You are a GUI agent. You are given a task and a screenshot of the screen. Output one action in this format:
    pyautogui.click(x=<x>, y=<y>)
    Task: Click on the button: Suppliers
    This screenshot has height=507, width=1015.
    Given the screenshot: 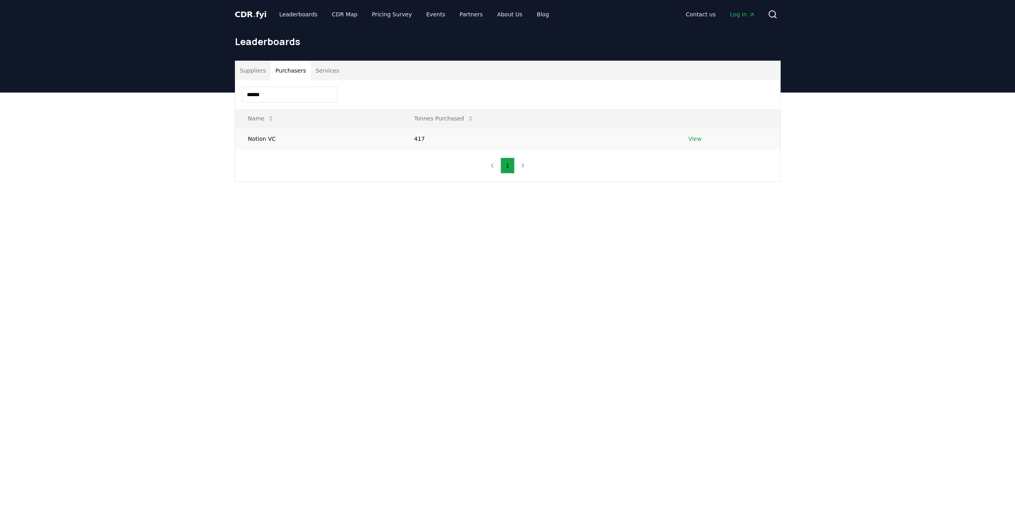 What is the action you would take?
    pyautogui.click(x=253, y=71)
    